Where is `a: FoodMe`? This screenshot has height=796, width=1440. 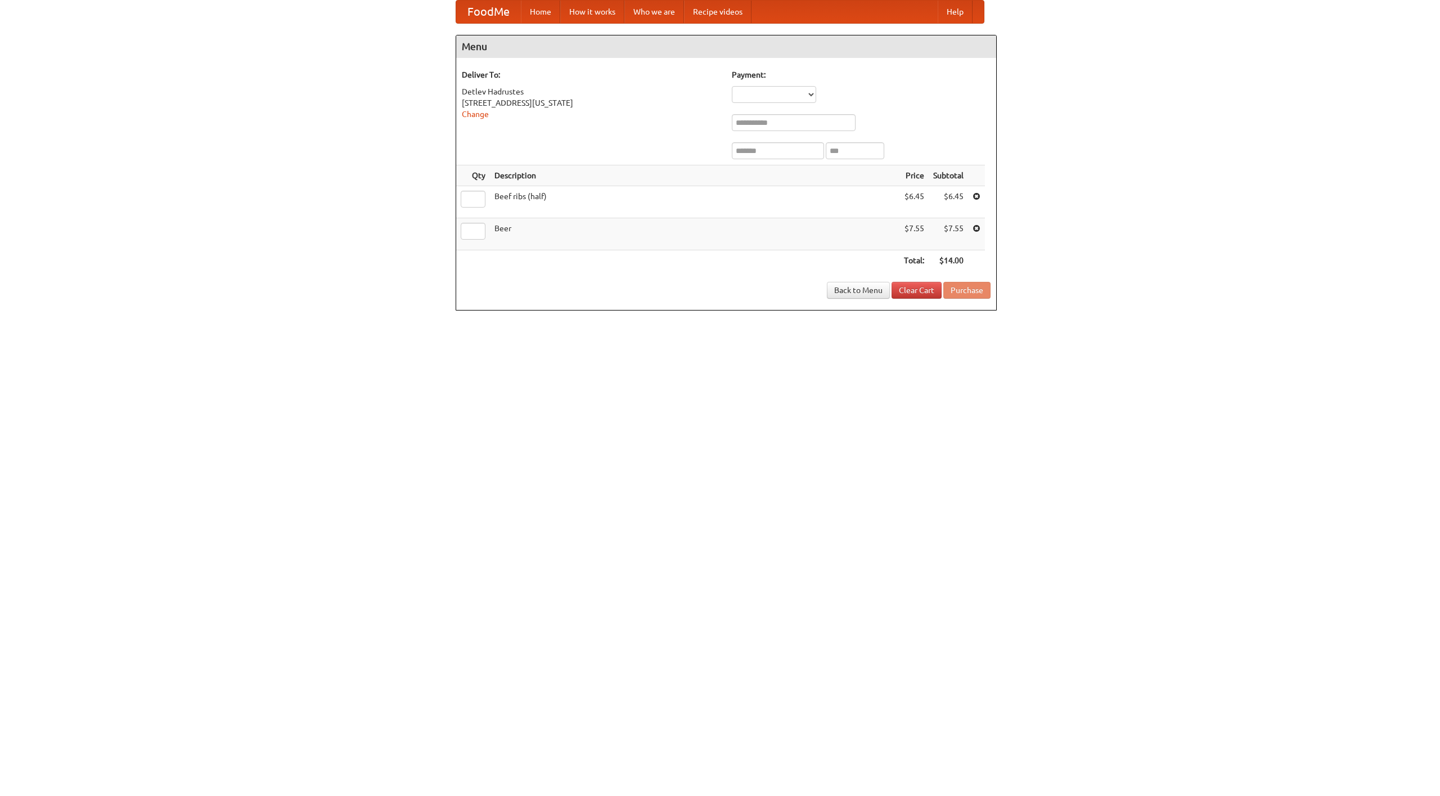 a: FoodMe is located at coordinates (488, 12).